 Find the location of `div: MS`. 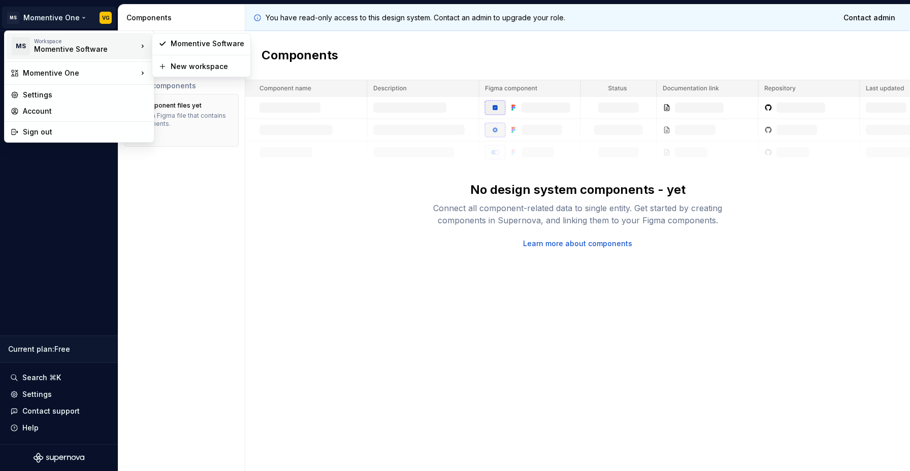

div: MS is located at coordinates (21, 46).